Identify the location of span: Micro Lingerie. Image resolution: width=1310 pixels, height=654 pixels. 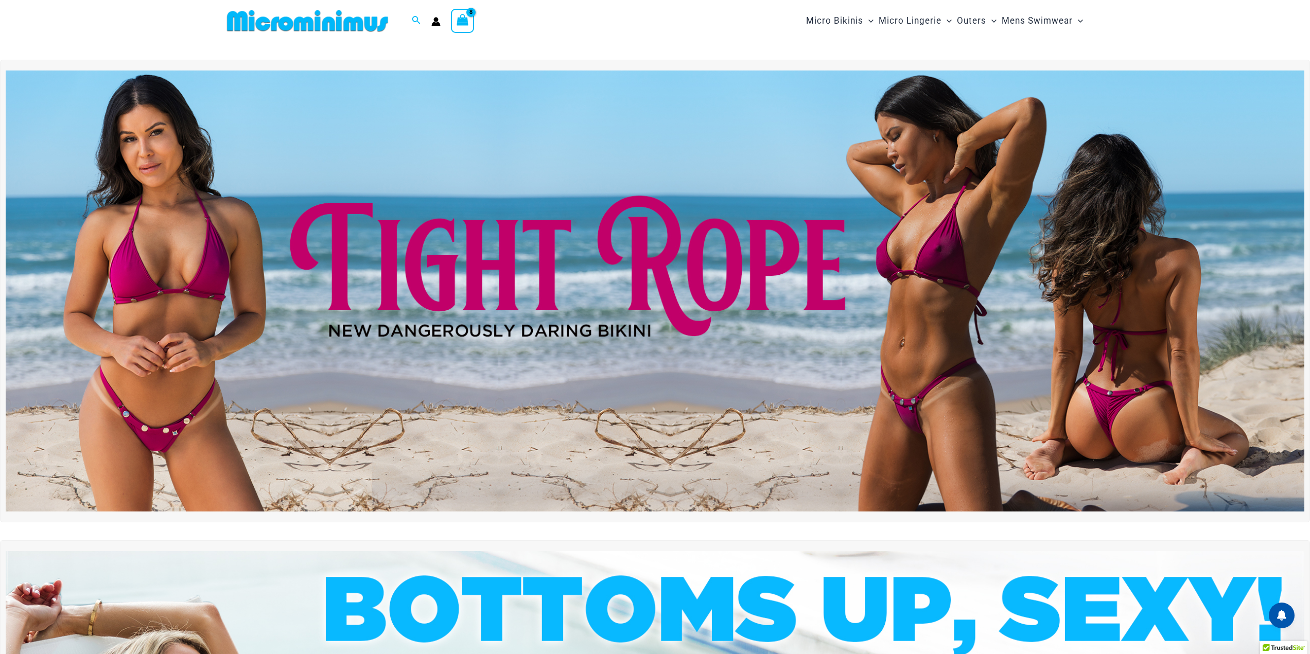
(910, 21).